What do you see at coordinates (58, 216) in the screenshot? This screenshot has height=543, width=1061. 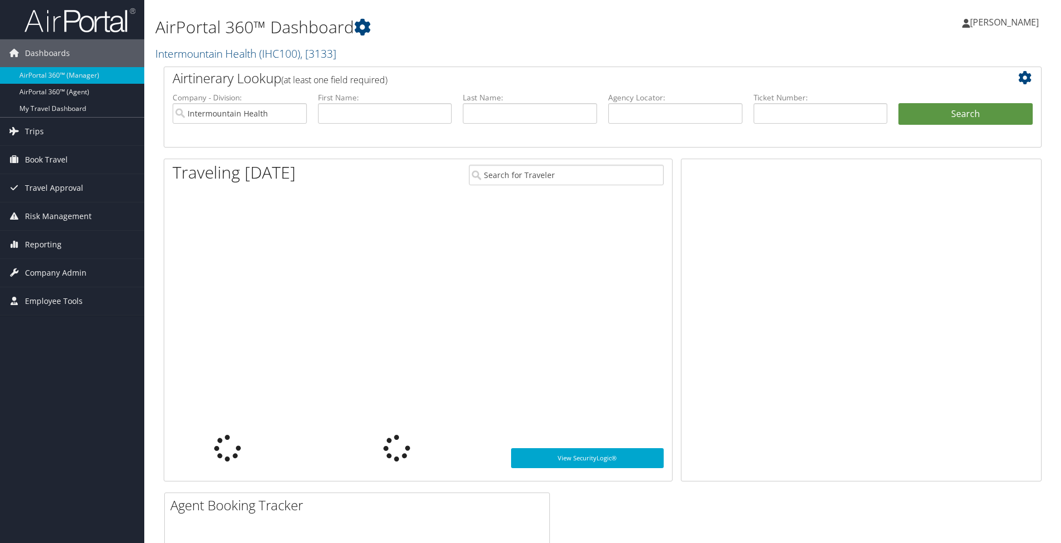 I see `span: Risk Management` at bounding box center [58, 216].